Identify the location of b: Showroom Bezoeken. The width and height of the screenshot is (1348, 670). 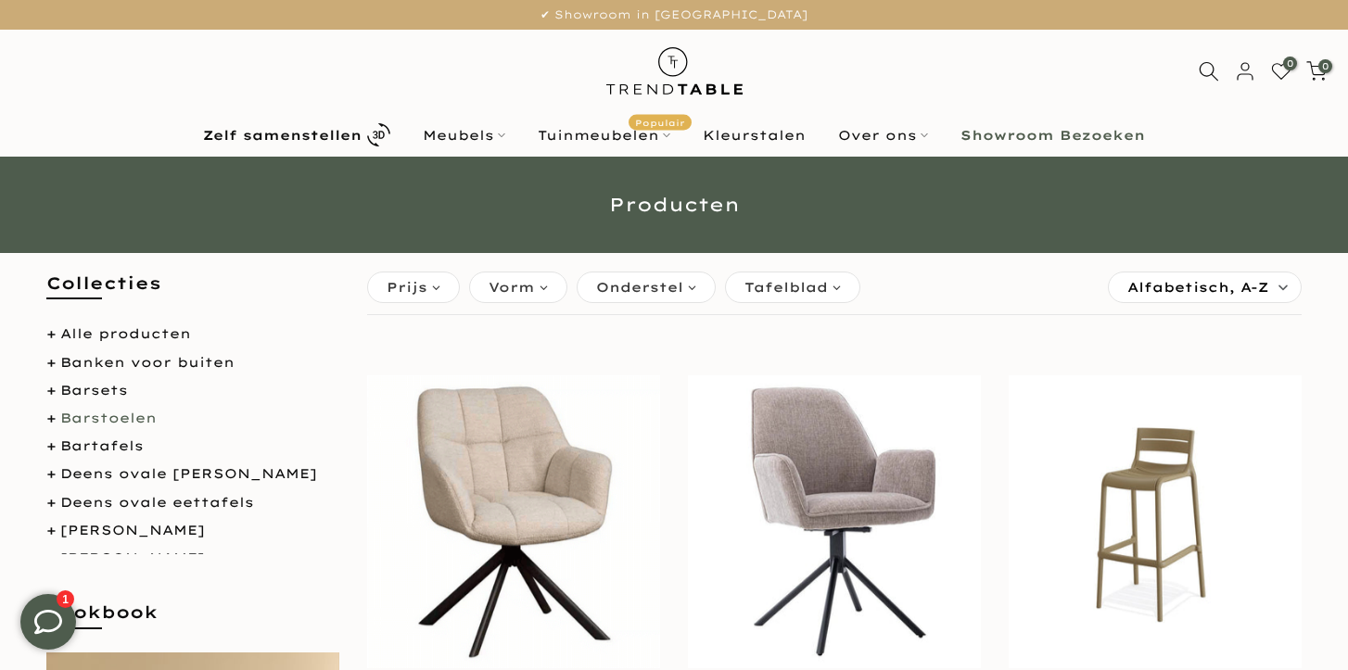
(1052, 135).